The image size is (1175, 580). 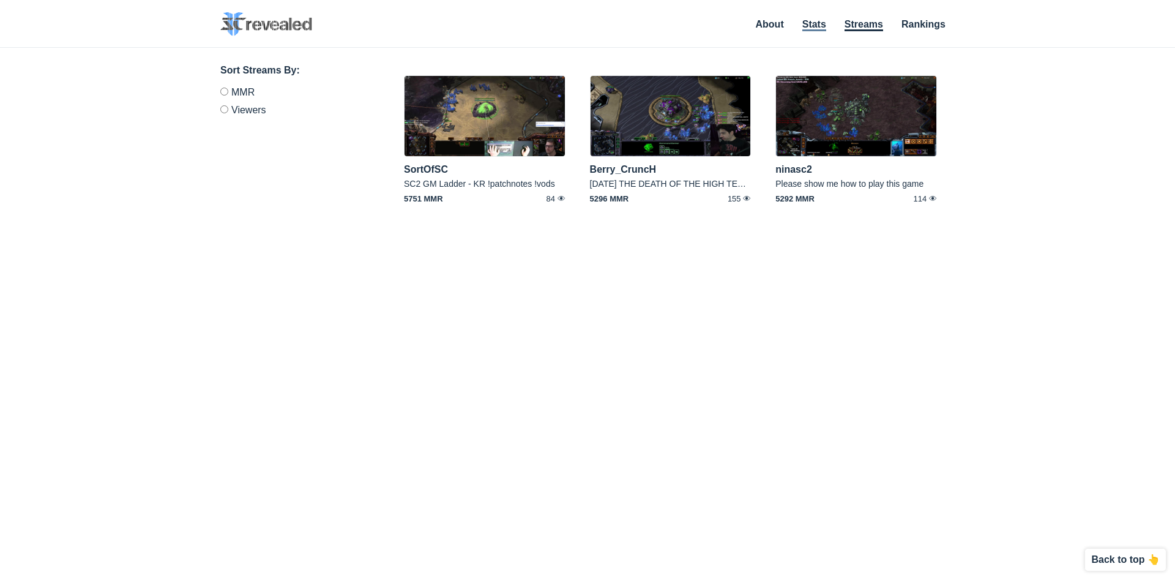 What do you see at coordinates (479, 184) in the screenshot?
I see `a: SC2 GM Ladder - KR !patchnotes !vods` at bounding box center [479, 184].